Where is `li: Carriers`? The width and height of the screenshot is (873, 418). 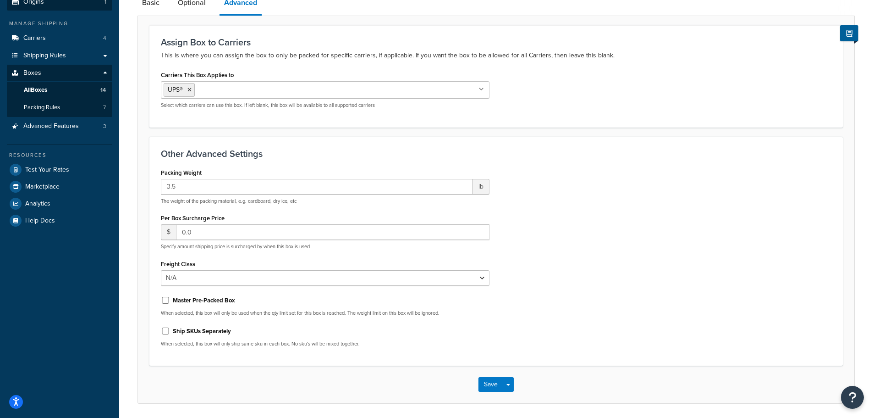 li: Carriers is located at coordinates (60, 38).